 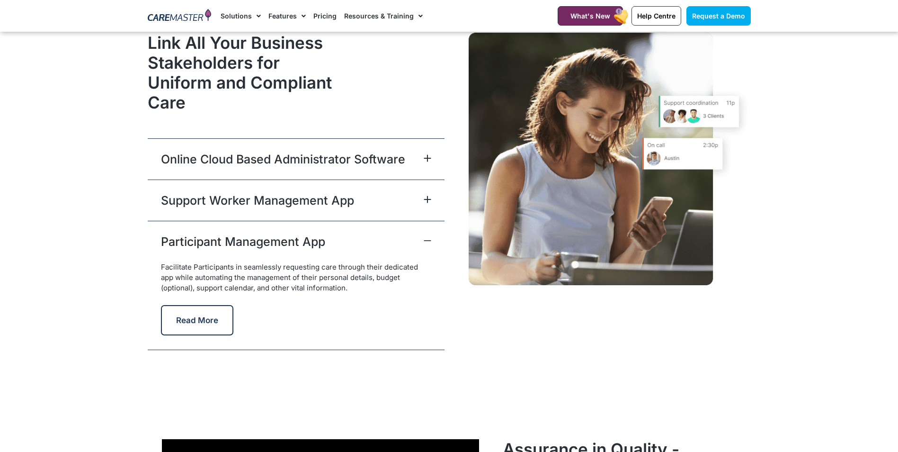 I want to click on span: Request a Demo, so click(x=719, y=16).